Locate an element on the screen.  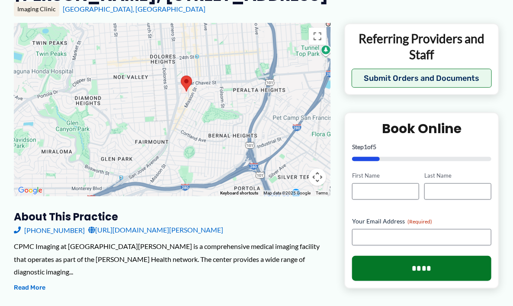
img: Google is located at coordinates (30, 191).